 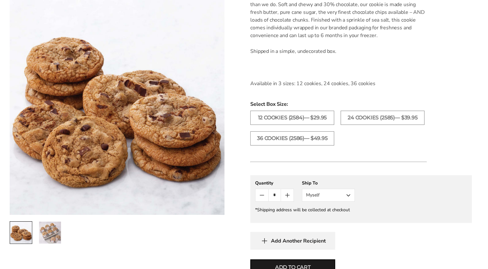 I want to click on gfm-form: New recipient, so click(x=361, y=199).